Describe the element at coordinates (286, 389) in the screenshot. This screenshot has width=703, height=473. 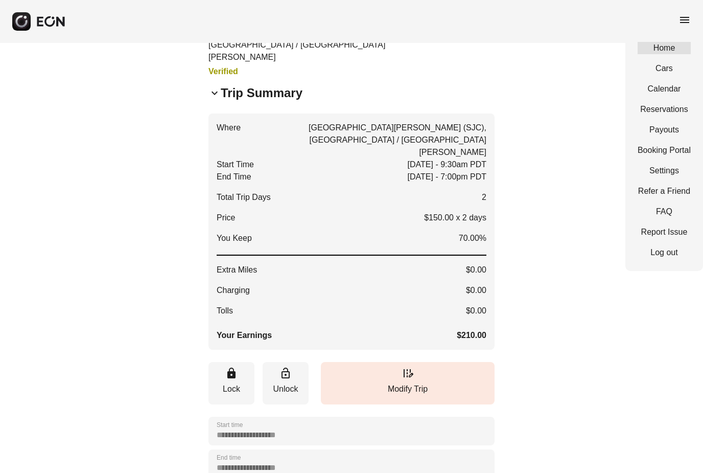
I see `p: Unlock` at that location.